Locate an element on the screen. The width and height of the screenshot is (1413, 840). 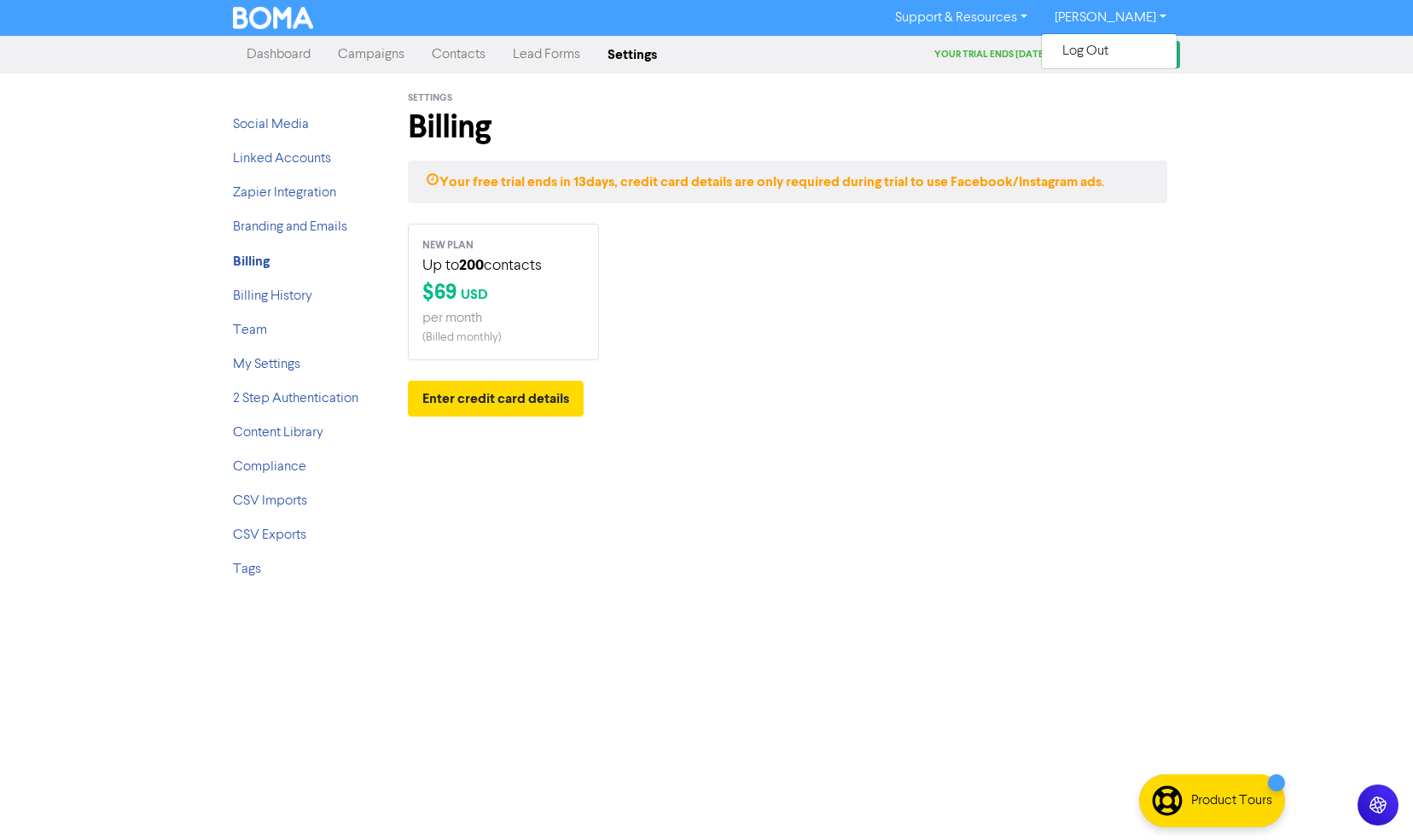
a: Dashboard is located at coordinates (278, 55).